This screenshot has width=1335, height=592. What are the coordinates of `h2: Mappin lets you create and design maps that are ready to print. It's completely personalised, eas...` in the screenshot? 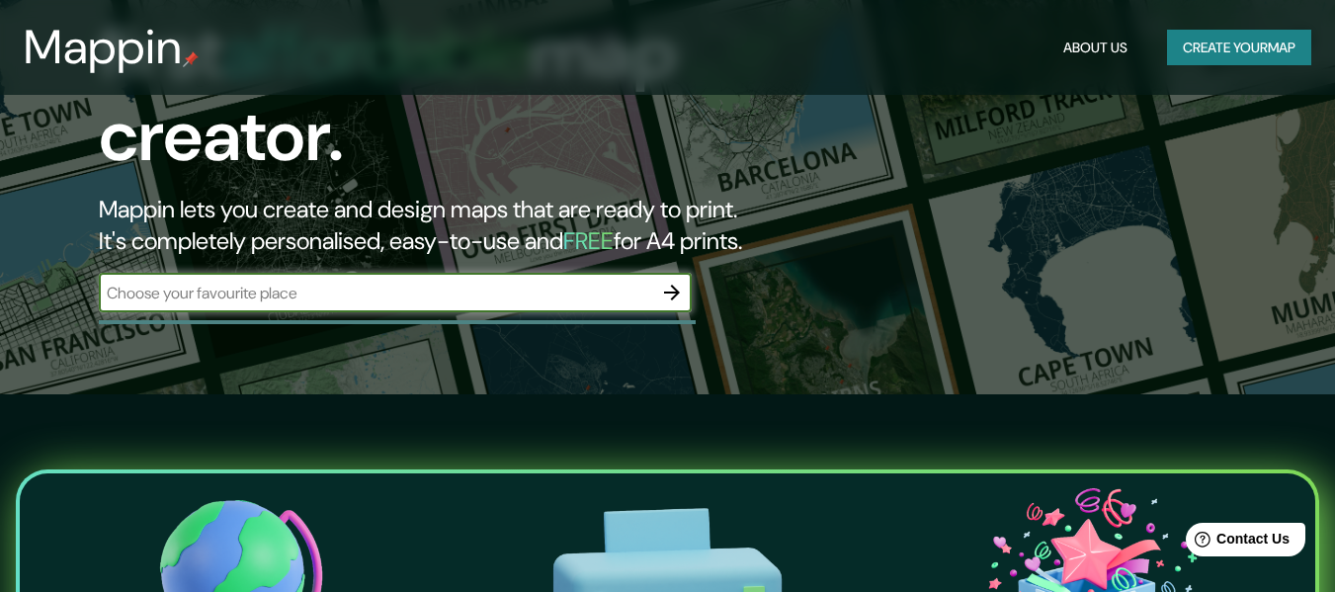 It's located at (433, 225).